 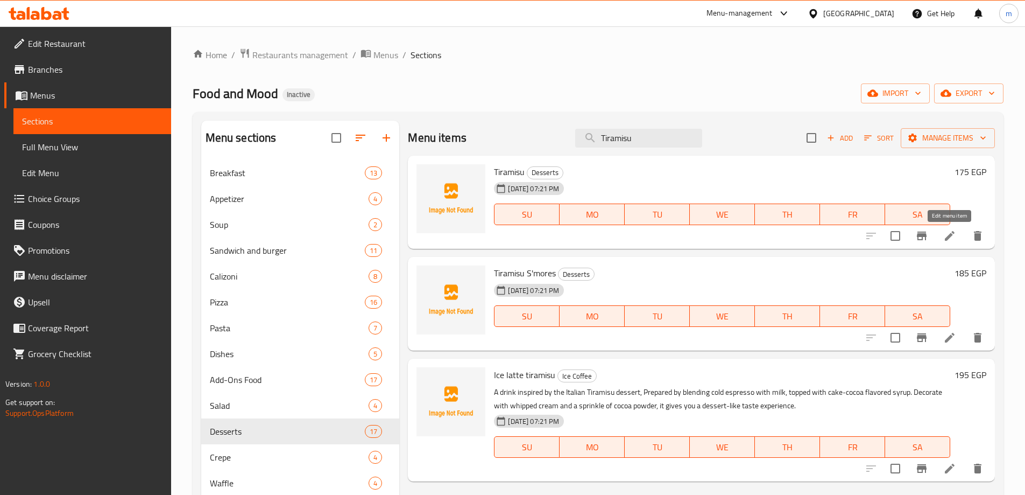 What do you see at coordinates (290, 405) in the screenshot?
I see `div: Salad` at bounding box center [290, 405].